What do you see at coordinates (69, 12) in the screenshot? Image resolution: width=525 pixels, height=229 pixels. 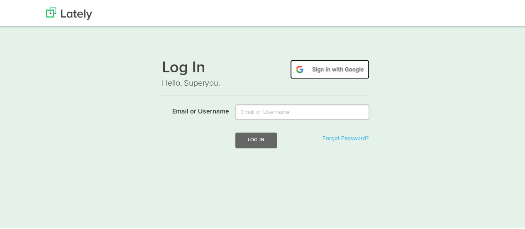 I see `img: Lately` at bounding box center [69, 12].